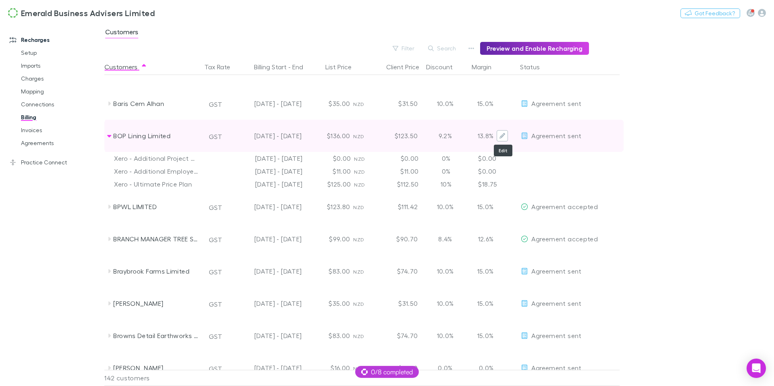  I want to click on a: Imports, so click(58, 66).